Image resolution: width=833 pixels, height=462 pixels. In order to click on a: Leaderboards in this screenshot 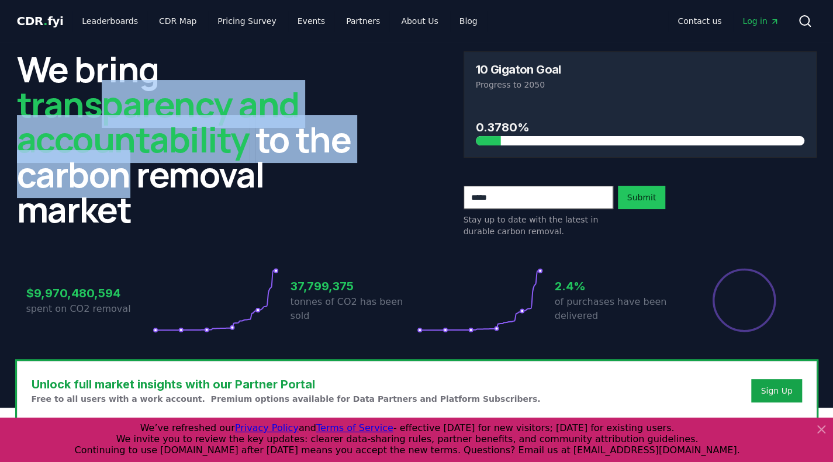, I will do `click(110, 21)`.